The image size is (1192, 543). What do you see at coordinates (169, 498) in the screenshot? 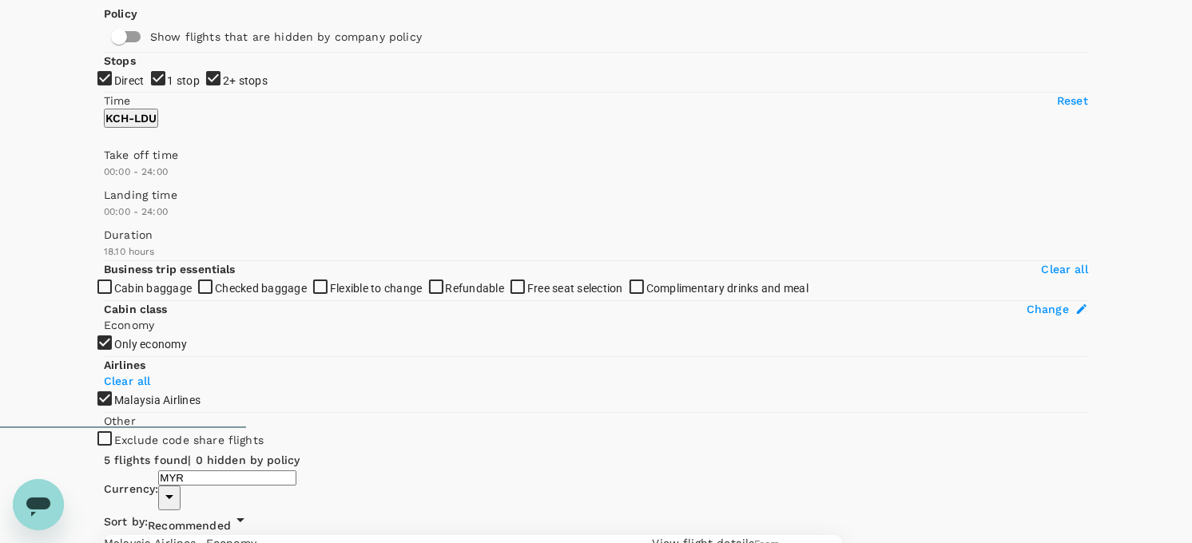
I see `button: Open` at bounding box center [169, 498].